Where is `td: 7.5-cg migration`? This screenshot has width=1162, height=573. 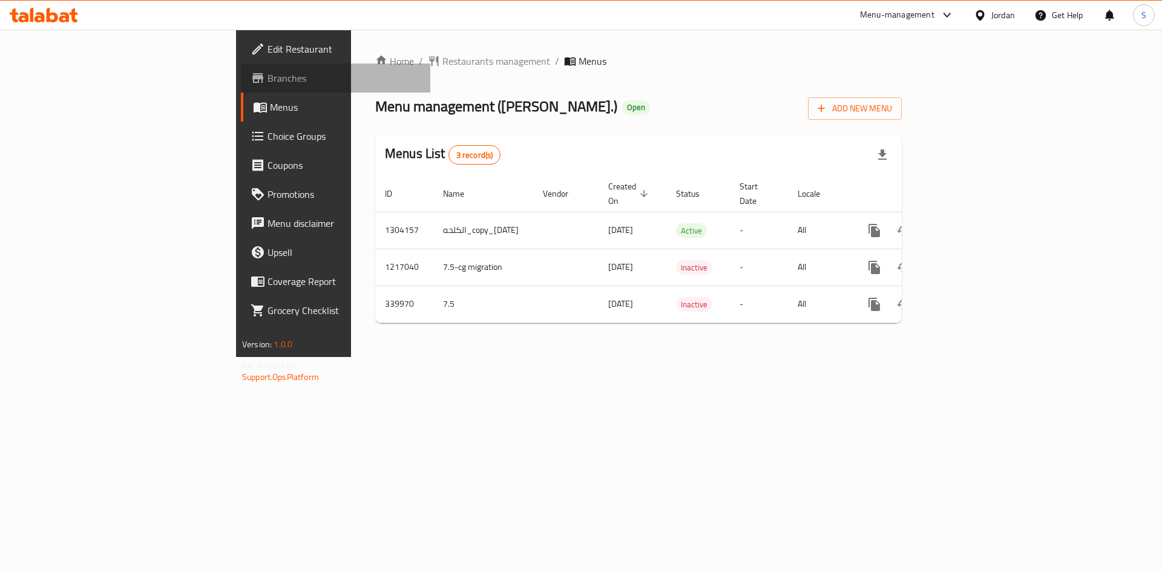 td: 7.5-cg migration is located at coordinates (483, 267).